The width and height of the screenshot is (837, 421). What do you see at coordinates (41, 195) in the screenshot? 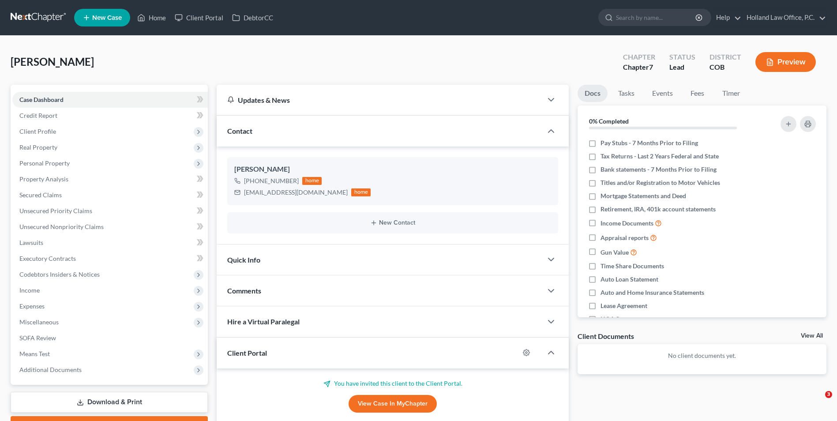
I see `span: Secured Claims` at bounding box center [41, 195].